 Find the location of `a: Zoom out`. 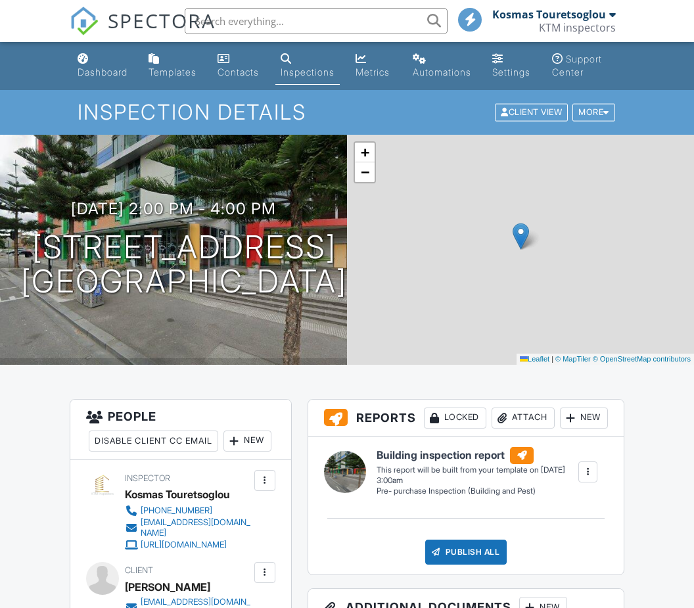

a: Zoom out is located at coordinates (365, 172).